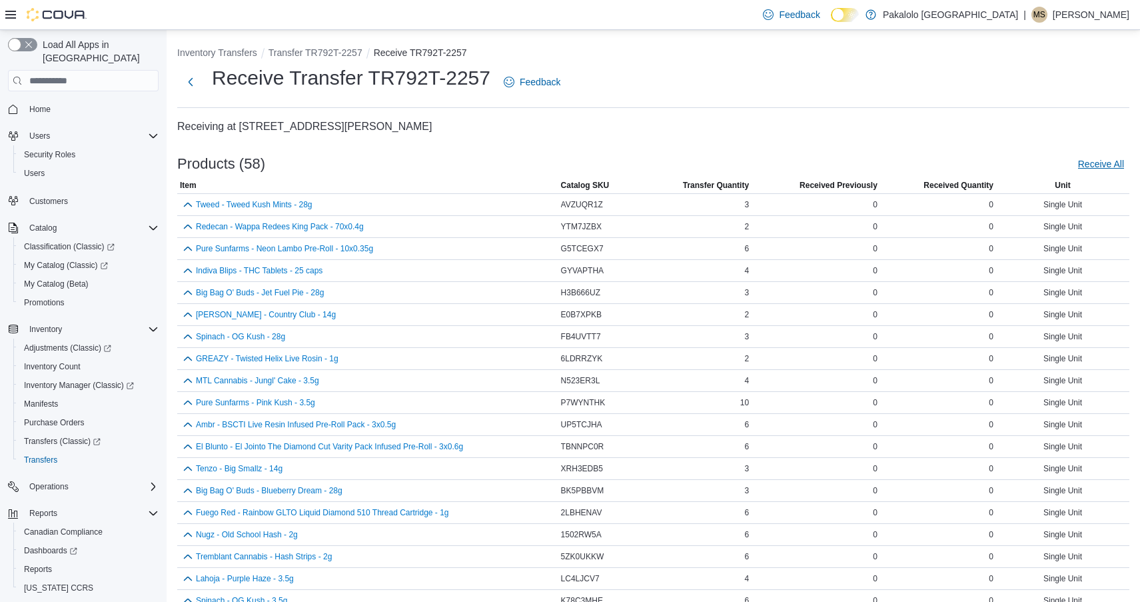  I want to click on button: Lahoja - Purple Haze - 3.5g, so click(245, 578).